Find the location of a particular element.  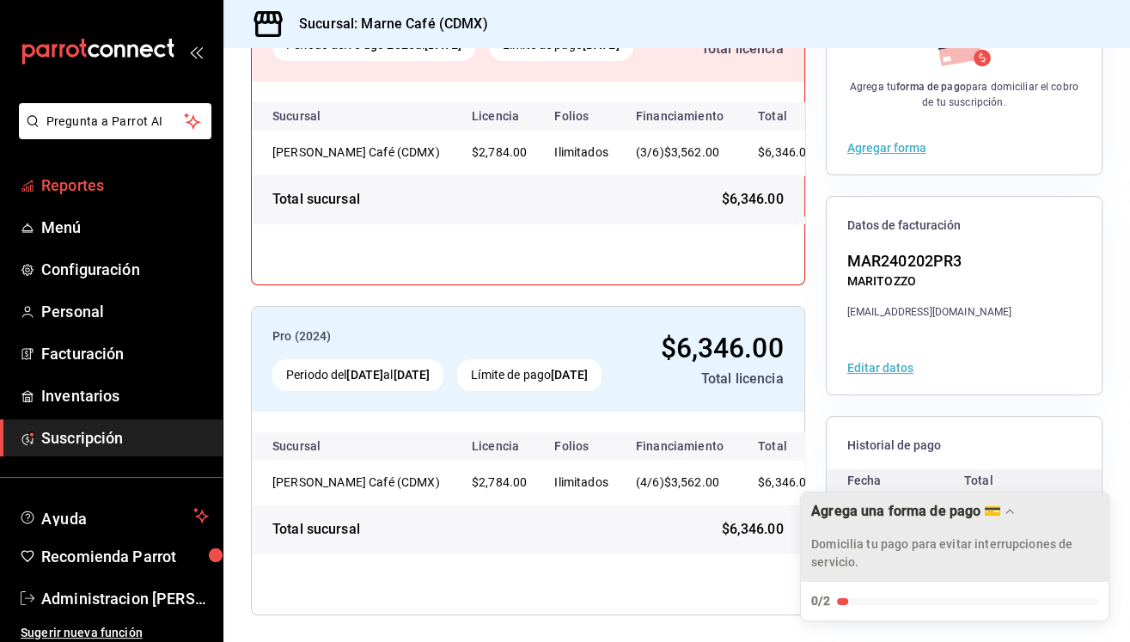

span: Ayuda is located at coordinates (113, 516).